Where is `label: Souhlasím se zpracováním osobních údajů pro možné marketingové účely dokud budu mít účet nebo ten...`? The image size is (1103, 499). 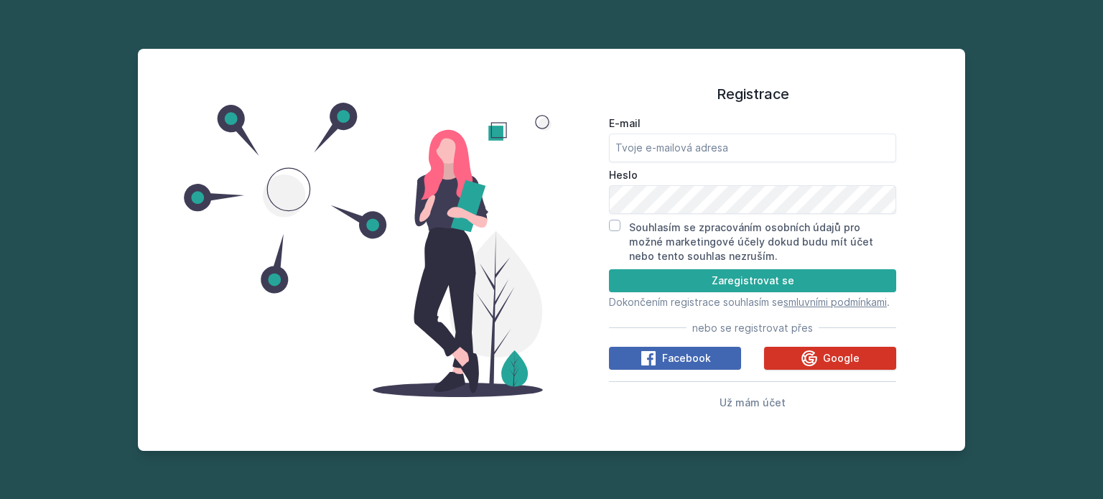
label: Souhlasím se zpracováním osobních údajů pro možné marketingové účely dokud budu mít účet nebo ten... is located at coordinates (751, 241).